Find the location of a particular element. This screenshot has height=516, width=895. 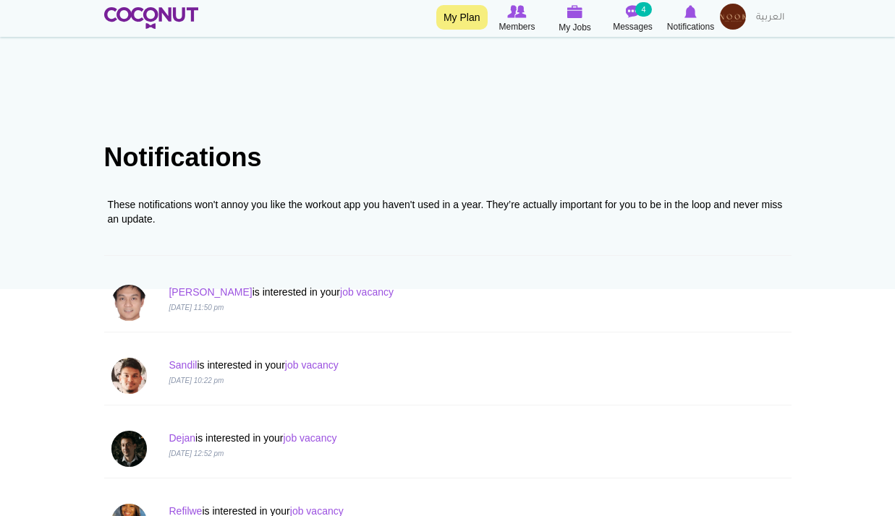

div: These notifications won't annoy you like the workout app you haven't used in a year. They’re actu... is located at coordinates (448, 212).